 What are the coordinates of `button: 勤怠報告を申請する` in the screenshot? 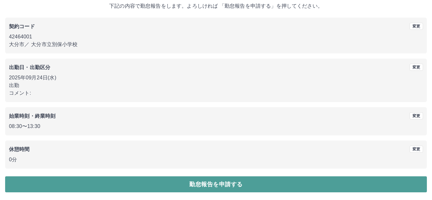 It's located at (216, 185).